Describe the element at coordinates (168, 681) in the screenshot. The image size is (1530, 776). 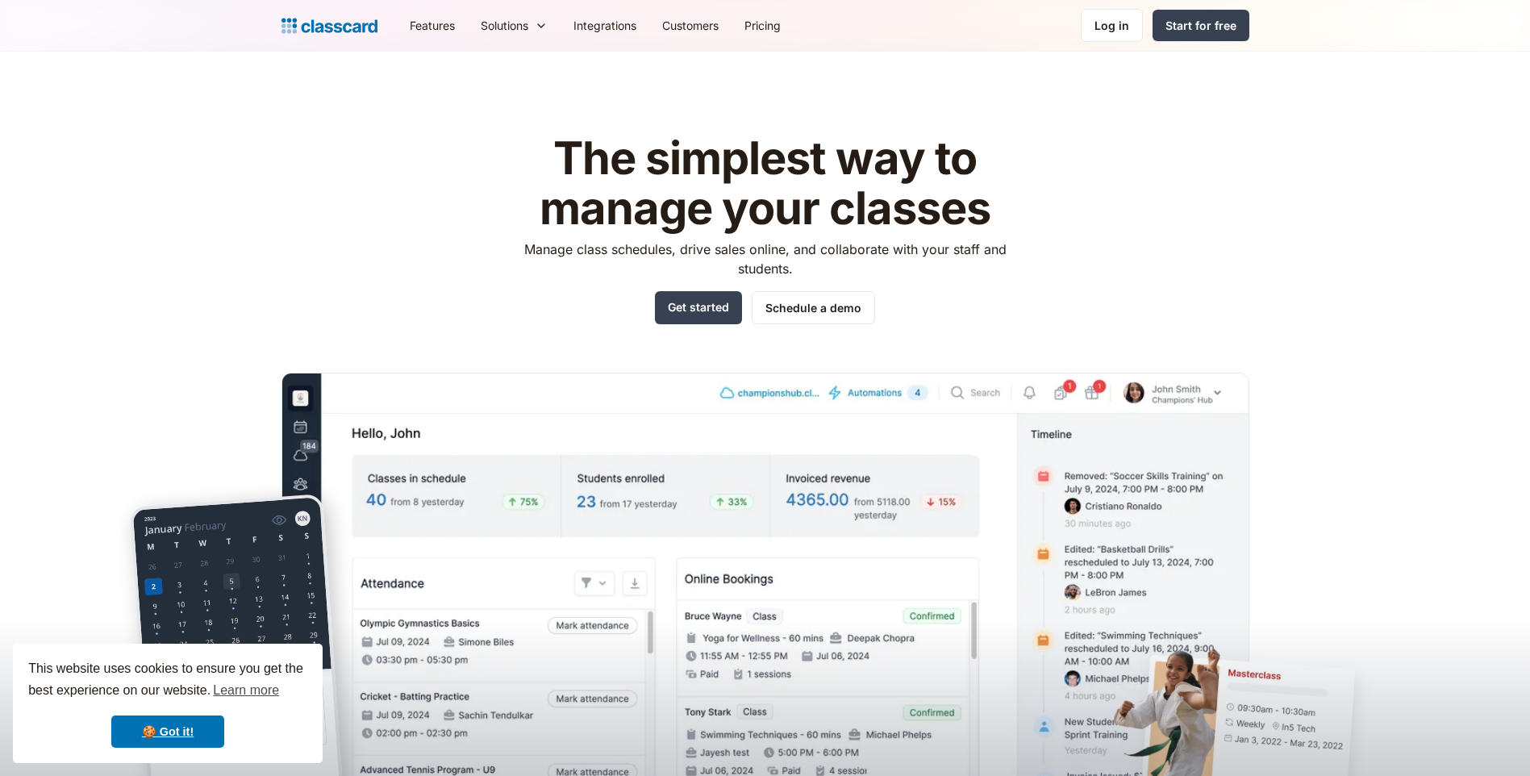
I see `span: This website uses cookies to ensure you get the best experience on our website.` at that location.